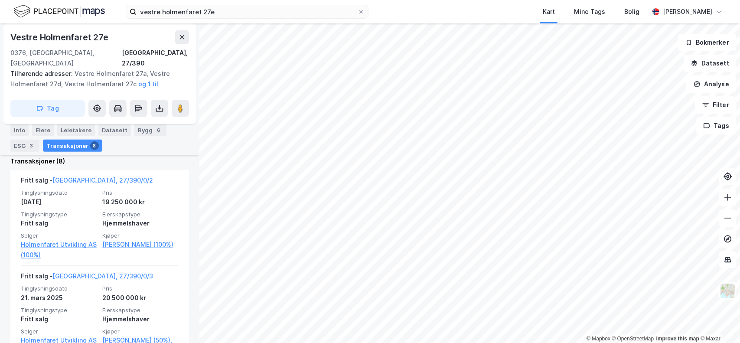 This screenshot has height=343, width=740. I want to click on div: 3, so click(32, 146).